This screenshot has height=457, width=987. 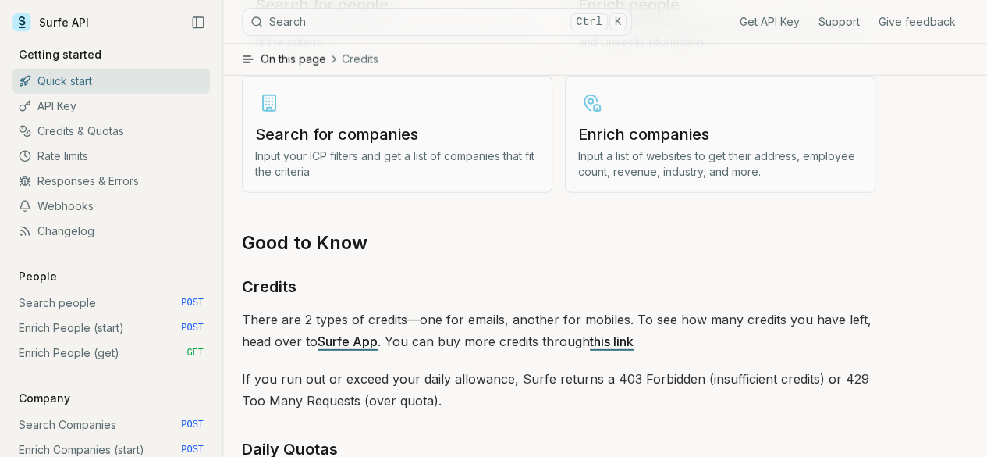 I want to click on button: On this pageCredits, so click(x=605, y=59).